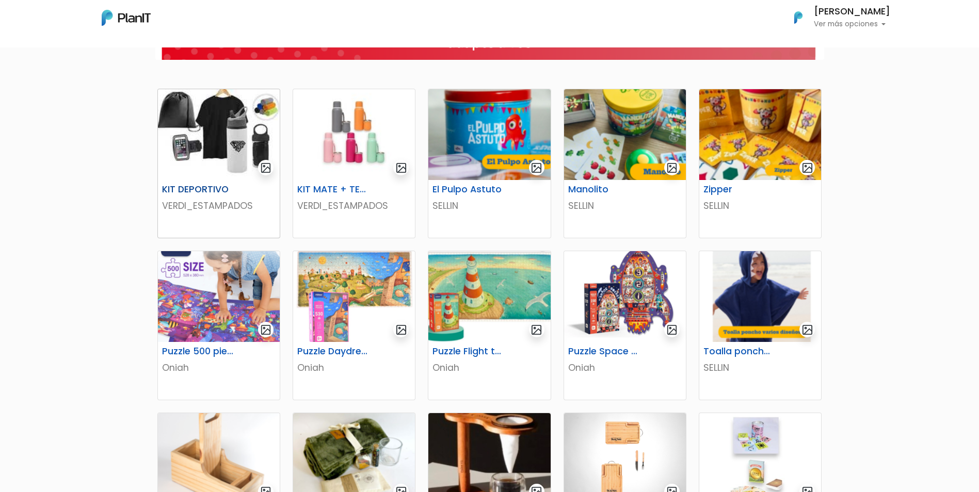 This screenshot has height=492, width=979. What do you see at coordinates (760, 135) in the screenshot?
I see `img: thumb_Captura_de_pantalla_2025-07-29_105257.png` at bounding box center [760, 135].